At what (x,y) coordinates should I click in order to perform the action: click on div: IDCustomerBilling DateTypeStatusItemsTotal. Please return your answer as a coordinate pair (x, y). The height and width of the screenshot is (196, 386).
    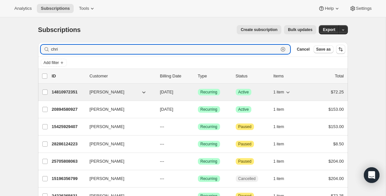
    Looking at the image, I should click on (198, 76).